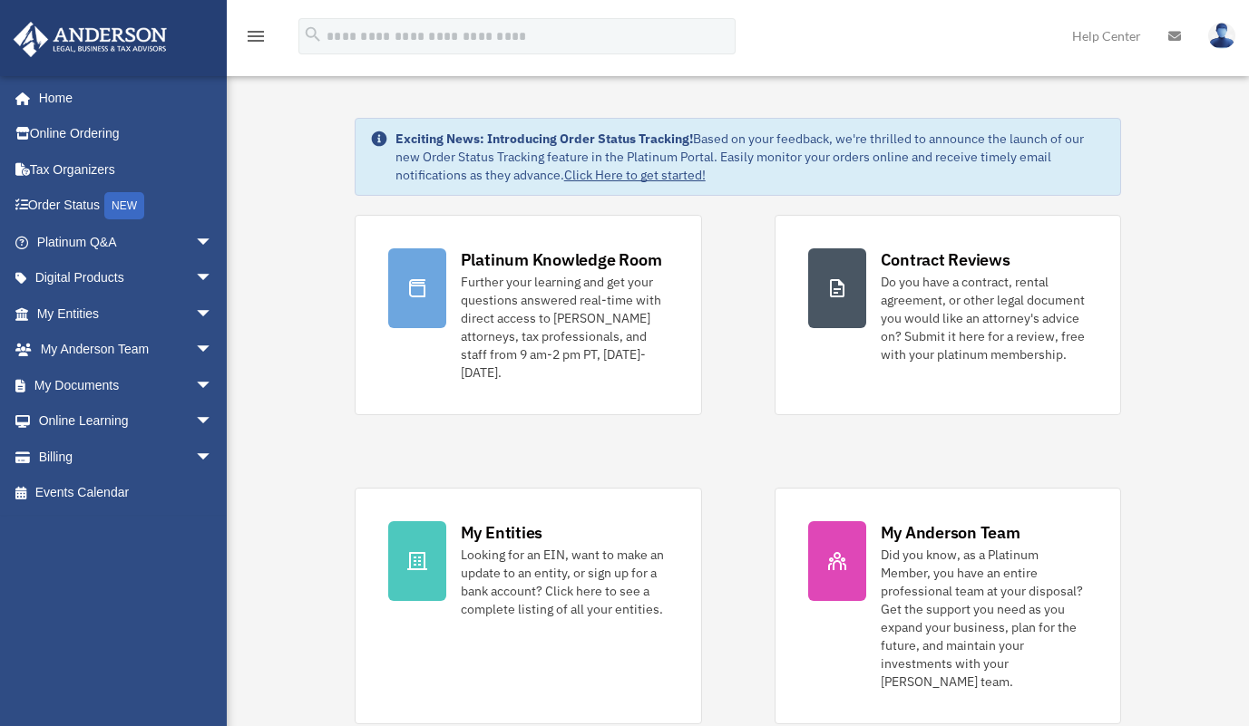 Image resolution: width=1249 pixels, height=726 pixels. What do you see at coordinates (984, 619) in the screenshot?
I see `div: Did you know, as a Platinum Member, you have an entire professional team at your disposal? Get th...` at bounding box center [984, 619].